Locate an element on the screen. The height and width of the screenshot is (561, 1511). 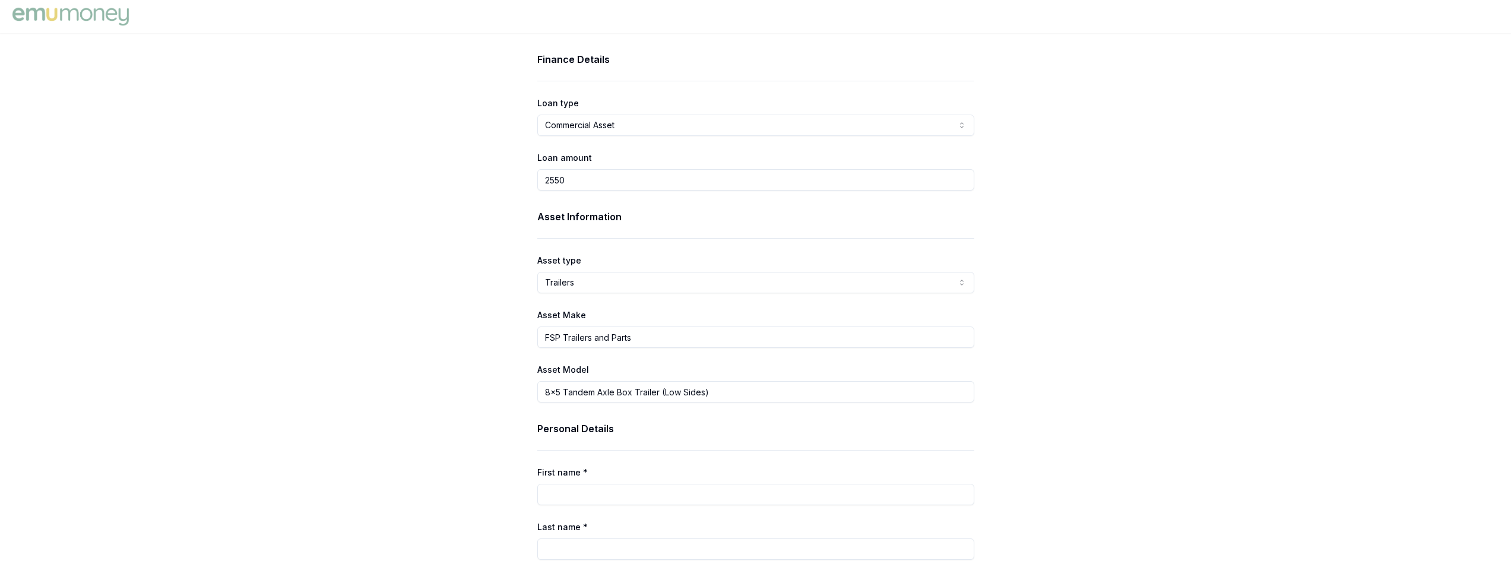
label: Asset Make is located at coordinates (562, 315).